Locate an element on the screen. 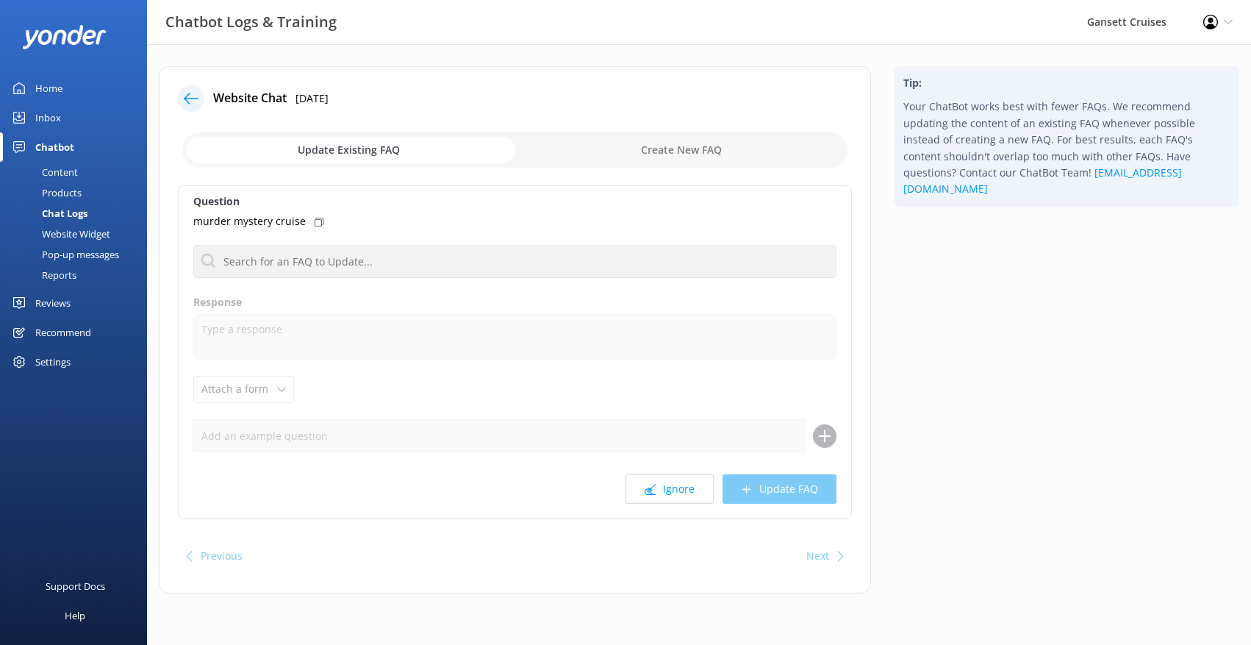 The width and height of the screenshot is (1251, 645). div: Inbox is located at coordinates (48, 118).